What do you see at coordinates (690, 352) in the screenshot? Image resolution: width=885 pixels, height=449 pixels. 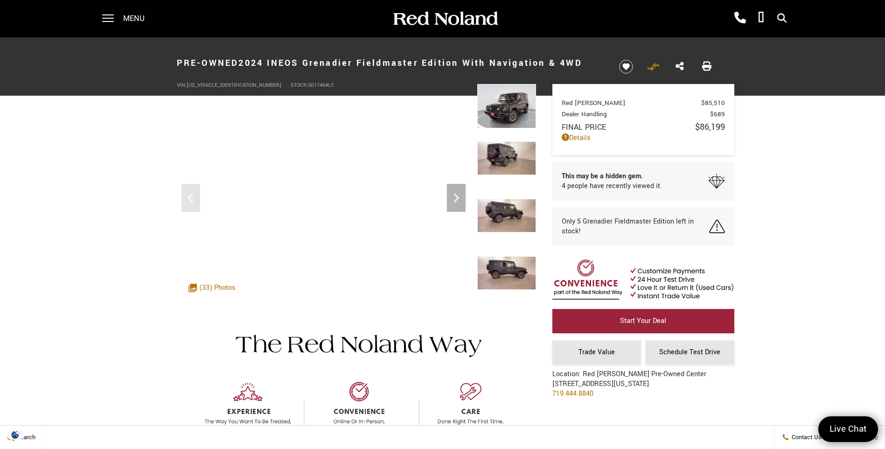 I see `span: Schedule Test Drive` at bounding box center [690, 352].